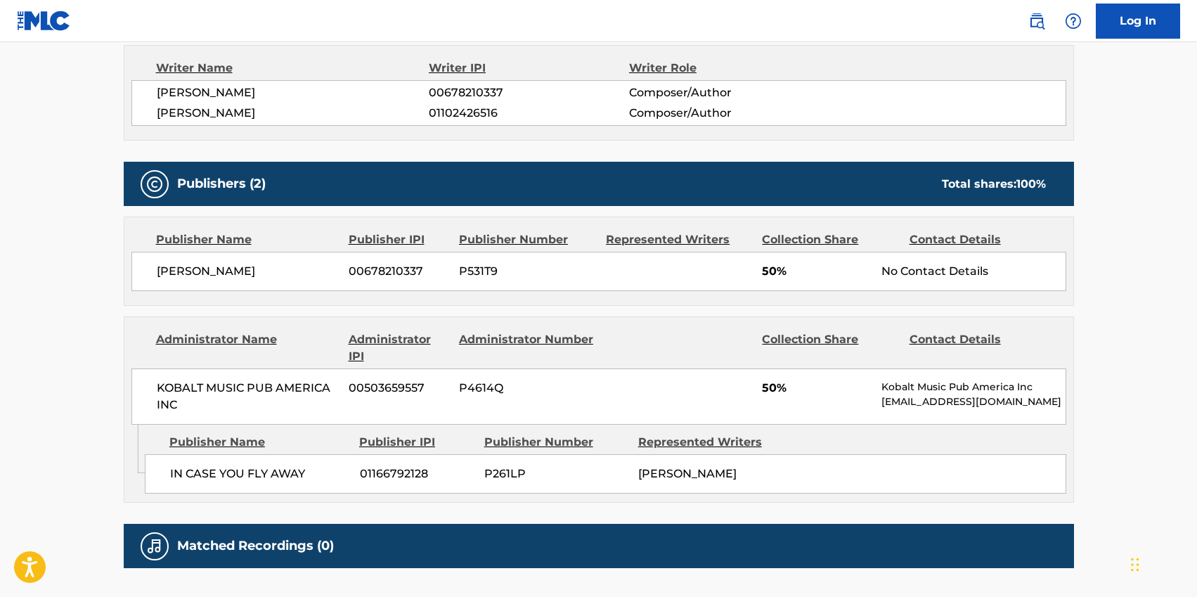 This screenshot has height=597, width=1197. I want to click on a: Public Search, so click(1037, 21).